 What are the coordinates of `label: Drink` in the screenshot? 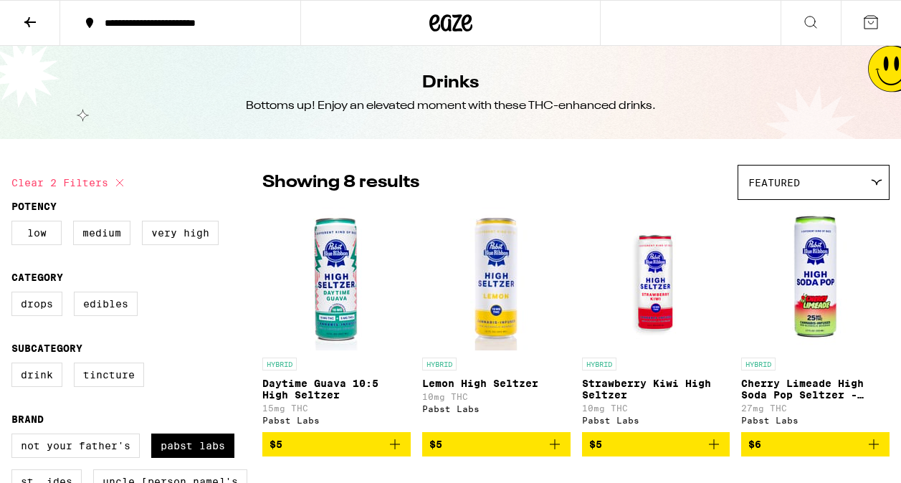 It's located at (37, 375).